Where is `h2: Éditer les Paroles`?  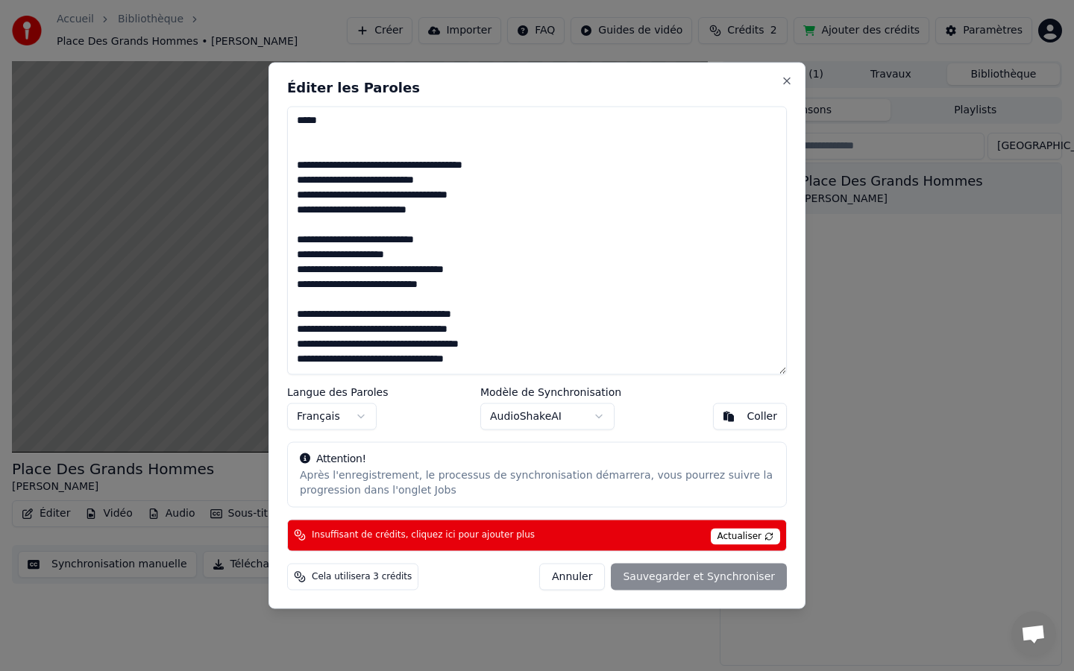
h2: Éditer les Paroles is located at coordinates (537, 88).